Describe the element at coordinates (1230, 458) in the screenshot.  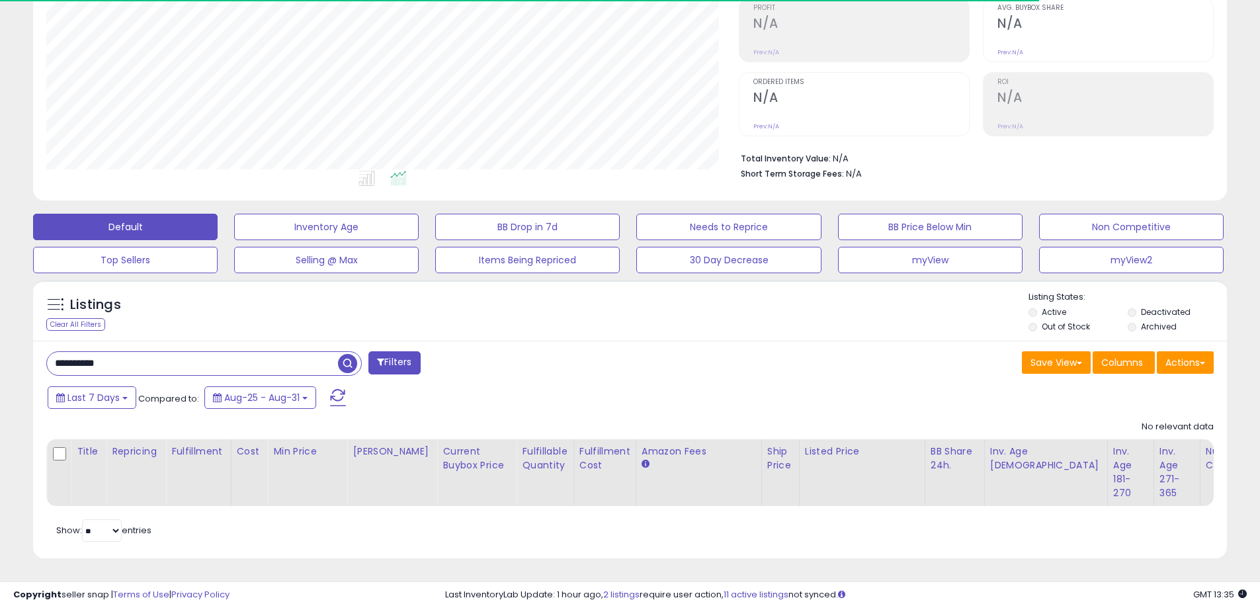
I see `div: Num of Comp.` at that location.